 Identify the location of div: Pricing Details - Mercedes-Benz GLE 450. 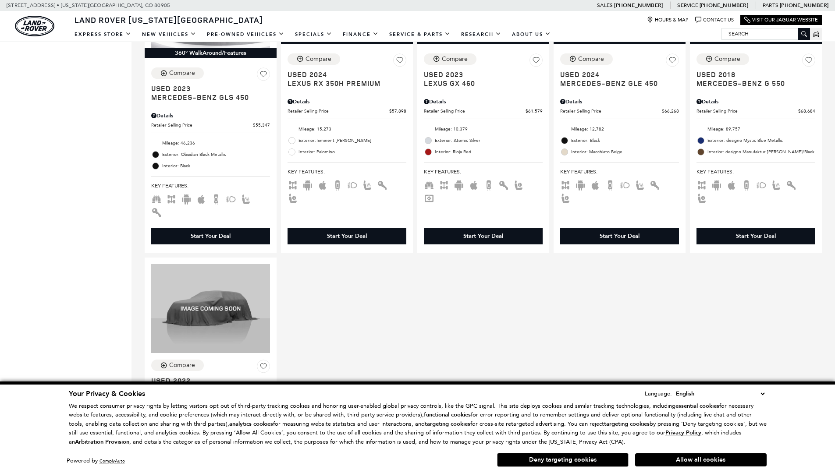
(619, 102).